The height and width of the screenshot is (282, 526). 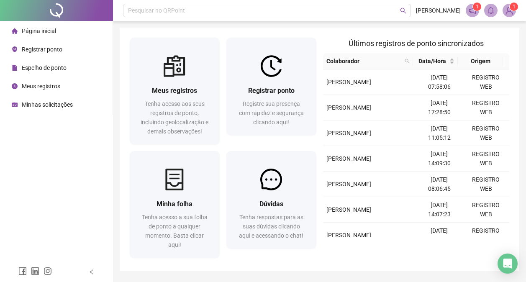 What do you see at coordinates (92, 272) in the screenshot?
I see `span: left` at bounding box center [92, 272].